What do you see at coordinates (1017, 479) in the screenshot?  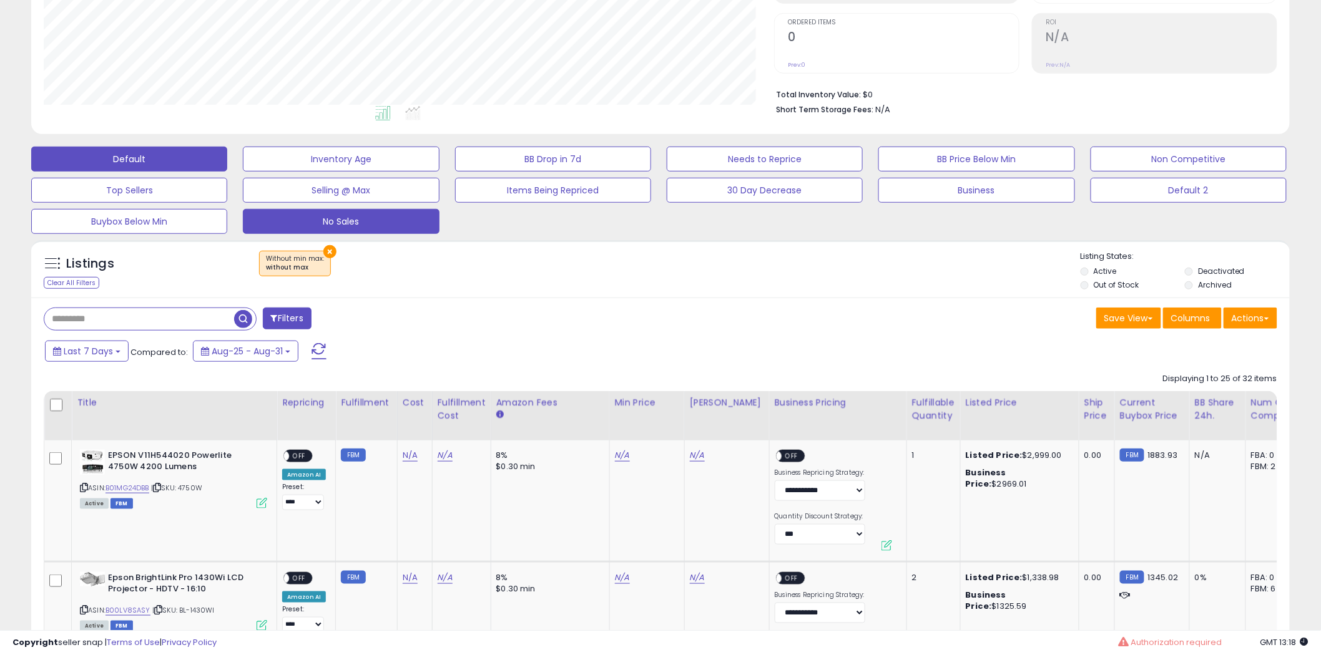 I see `div: $2969.01` at bounding box center [1017, 479].